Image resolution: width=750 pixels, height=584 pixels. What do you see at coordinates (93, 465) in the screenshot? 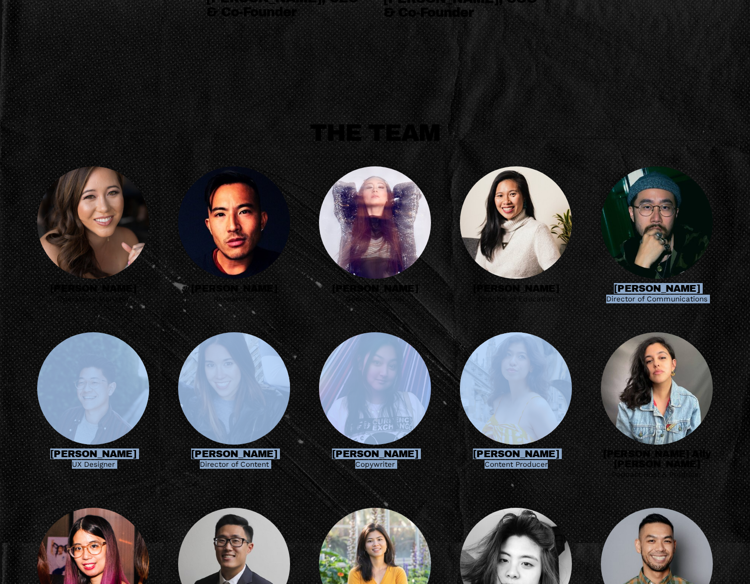
I see `p: UX Designer` at bounding box center [93, 465].